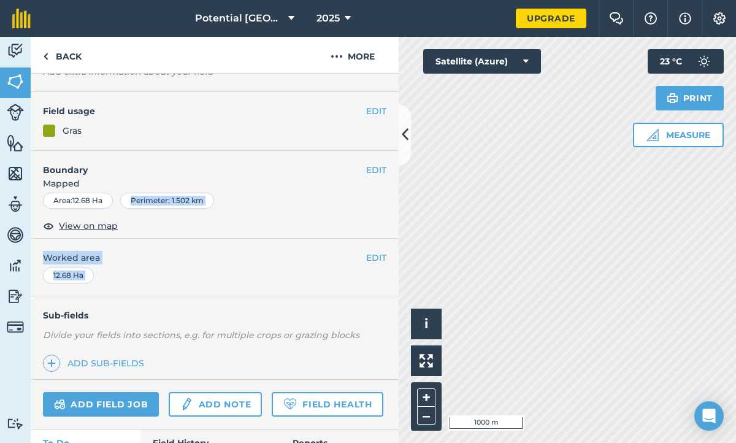 This screenshot has width=736, height=443. I want to click on a: Field Health, so click(327, 404).